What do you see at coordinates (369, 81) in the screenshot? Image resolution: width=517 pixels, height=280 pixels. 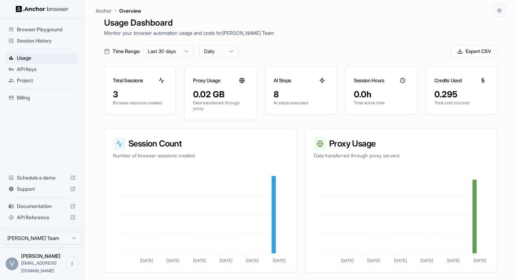 I see `h3: Session Hours` at bounding box center [369, 81].